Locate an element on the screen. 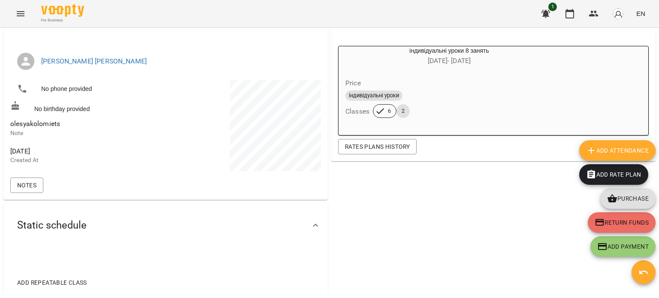  div: Static schedule is located at coordinates (166, 225).